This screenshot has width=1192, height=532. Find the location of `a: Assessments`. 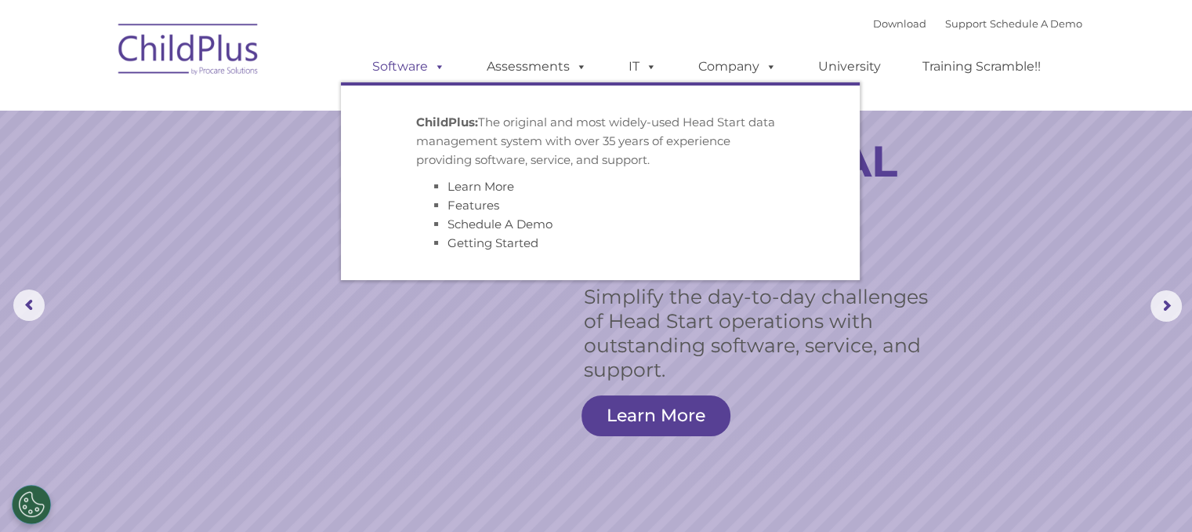

a: Assessments is located at coordinates (537, 67).